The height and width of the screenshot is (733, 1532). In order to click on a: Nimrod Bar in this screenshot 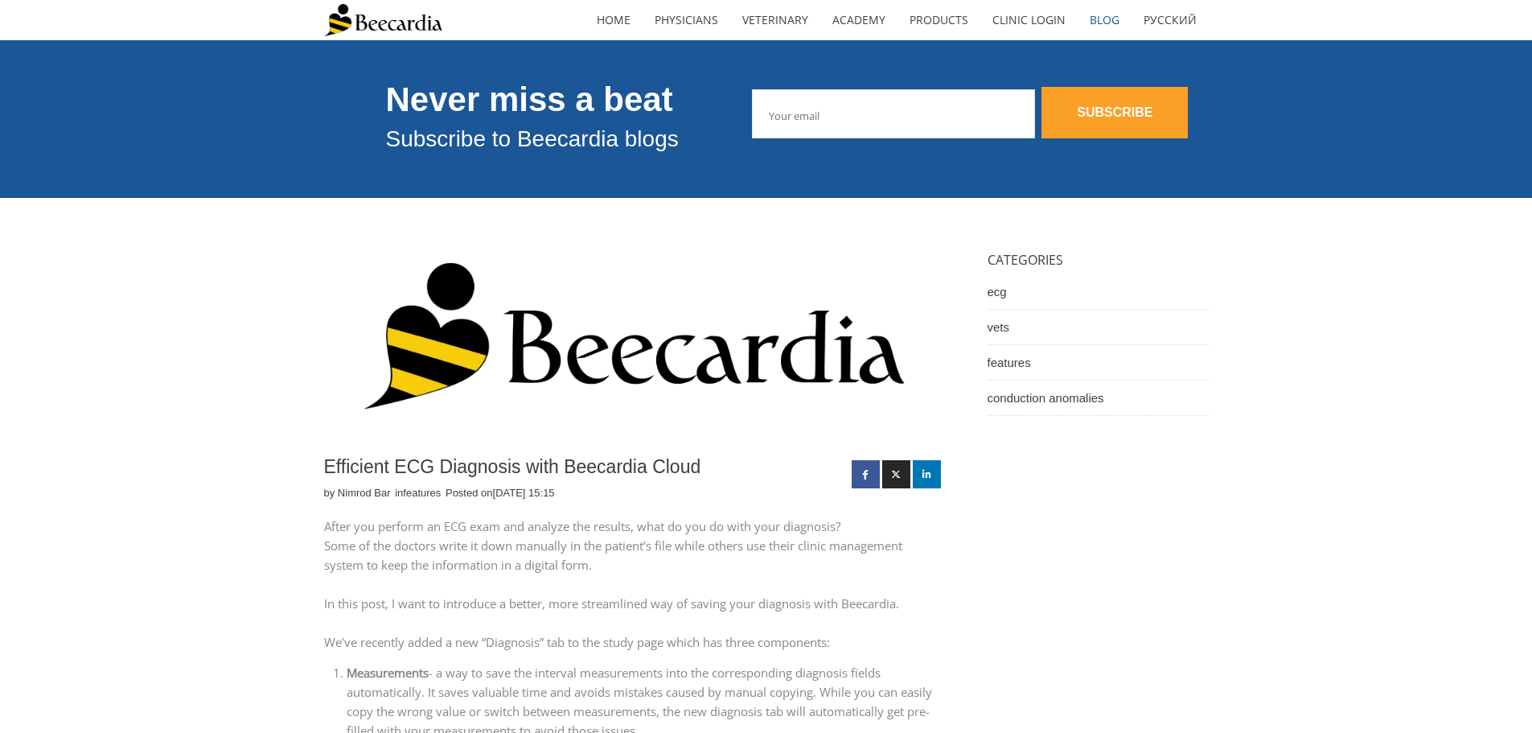, I will do `click(364, 493)`.